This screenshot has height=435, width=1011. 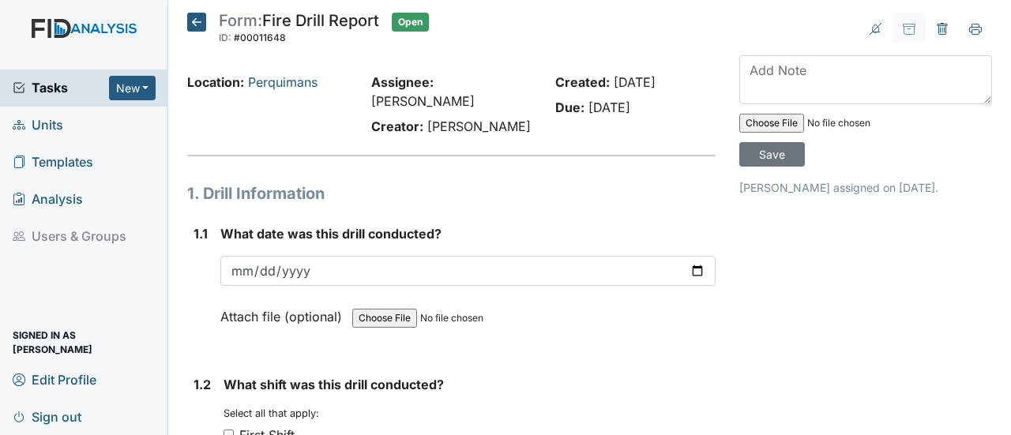 I want to click on span: #00011648, so click(x=260, y=37).